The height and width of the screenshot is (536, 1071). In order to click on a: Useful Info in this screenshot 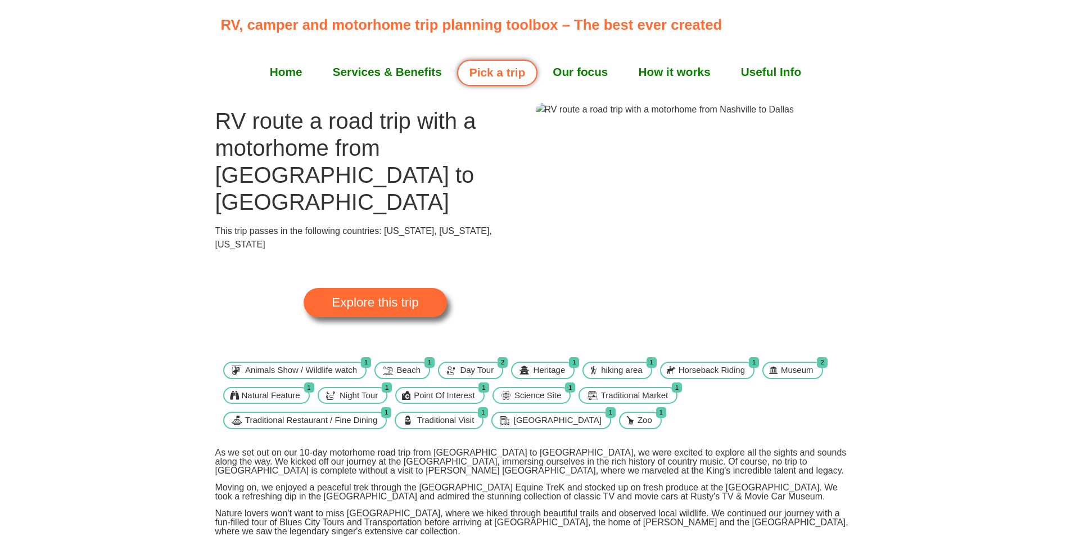, I will do `click(771, 72)`.